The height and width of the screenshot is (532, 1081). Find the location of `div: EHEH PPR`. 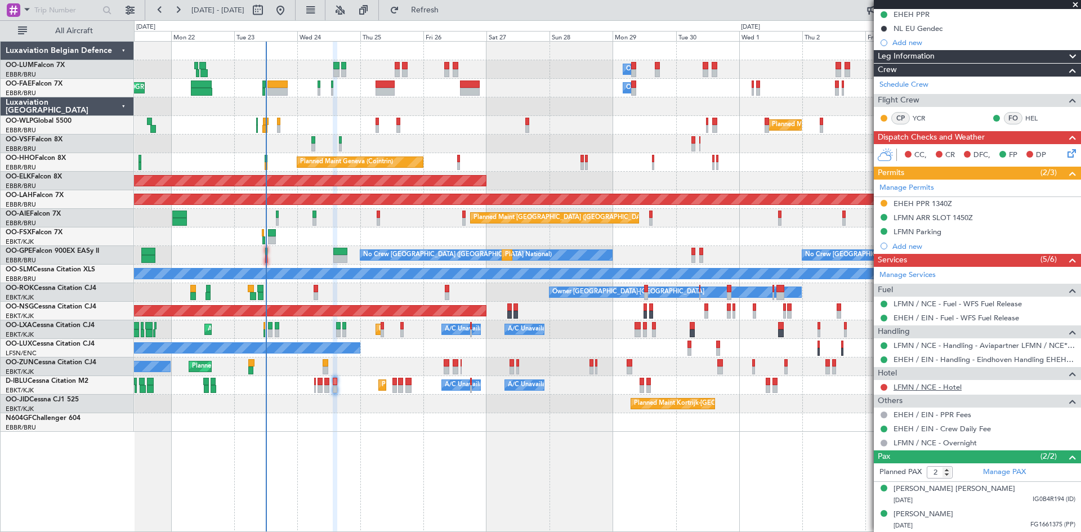

div: EHEH PPR is located at coordinates (911, 14).